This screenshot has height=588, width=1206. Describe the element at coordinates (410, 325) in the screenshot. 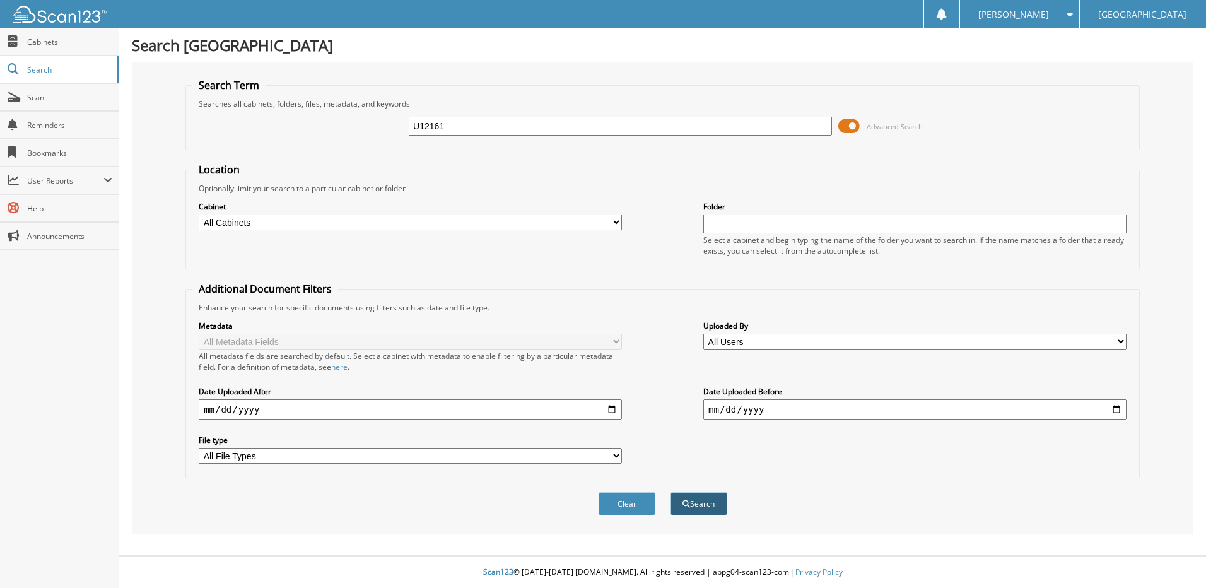

I see `label: Metadata` at that location.